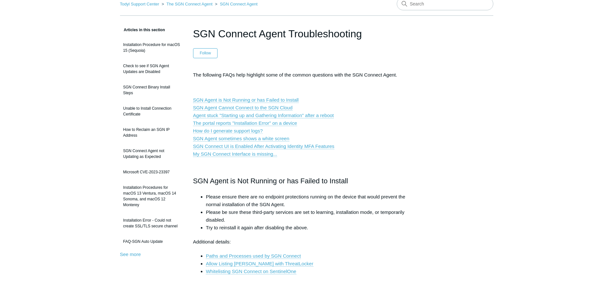 This screenshot has height=293, width=613. What do you see at coordinates (151, 111) in the screenshot?
I see `a: Unable to Install Connection Certificate` at bounding box center [151, 111].